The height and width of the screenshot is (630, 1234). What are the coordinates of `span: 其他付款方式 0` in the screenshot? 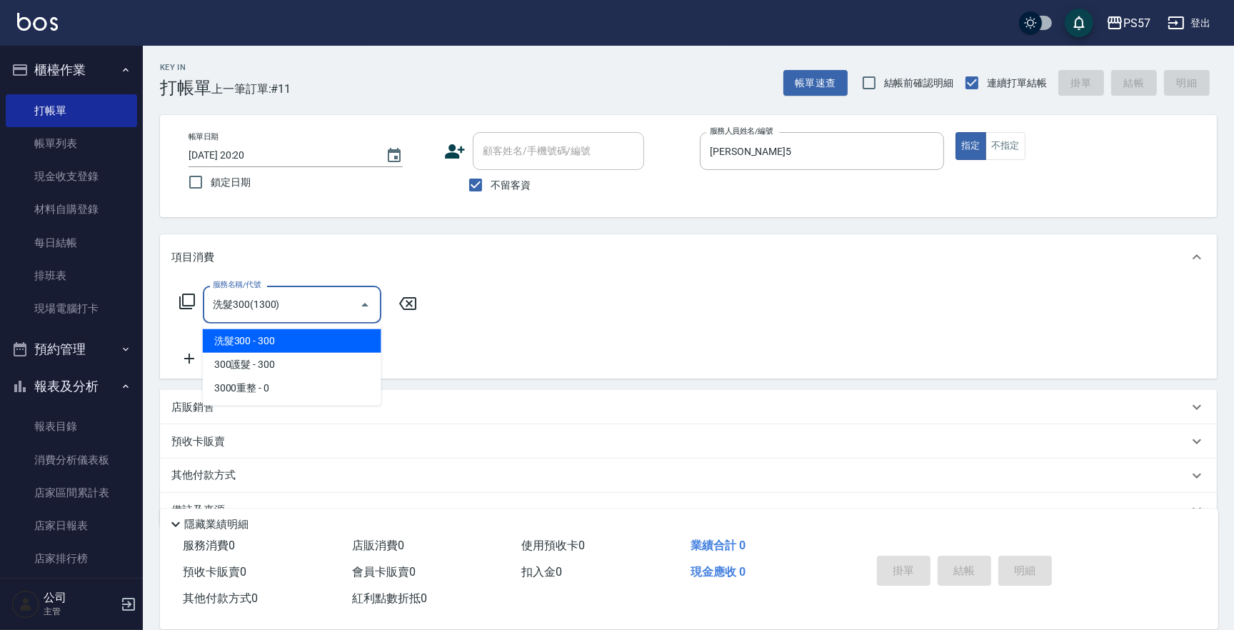 It's located at (220, 598).